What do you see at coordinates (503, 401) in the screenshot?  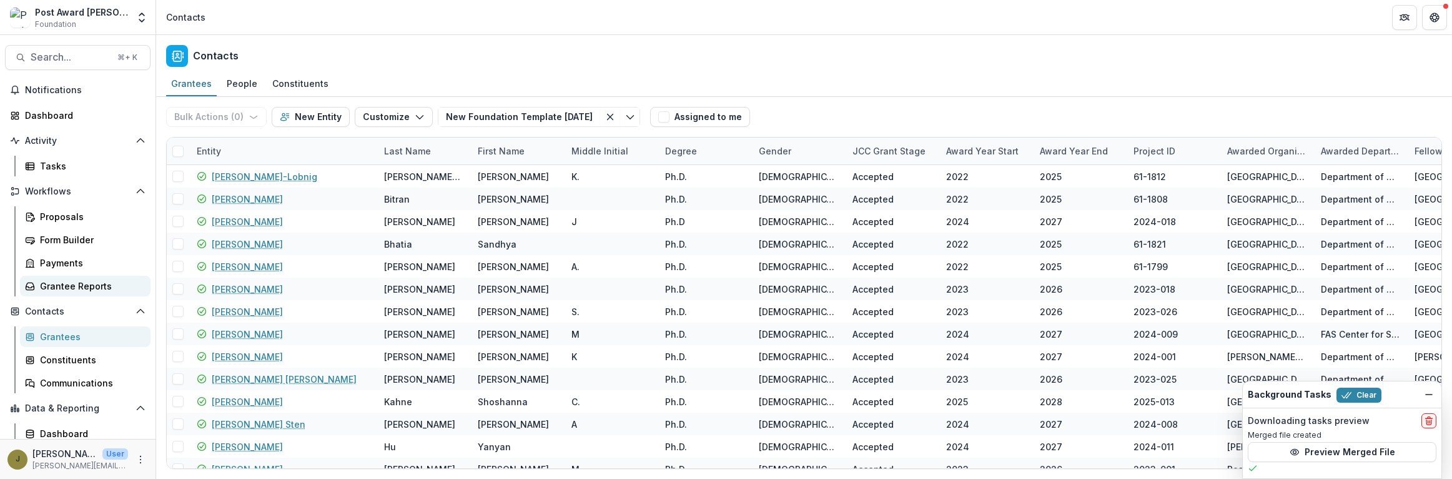 I see `div: Shoshanna` at bounding box center [503, 401].